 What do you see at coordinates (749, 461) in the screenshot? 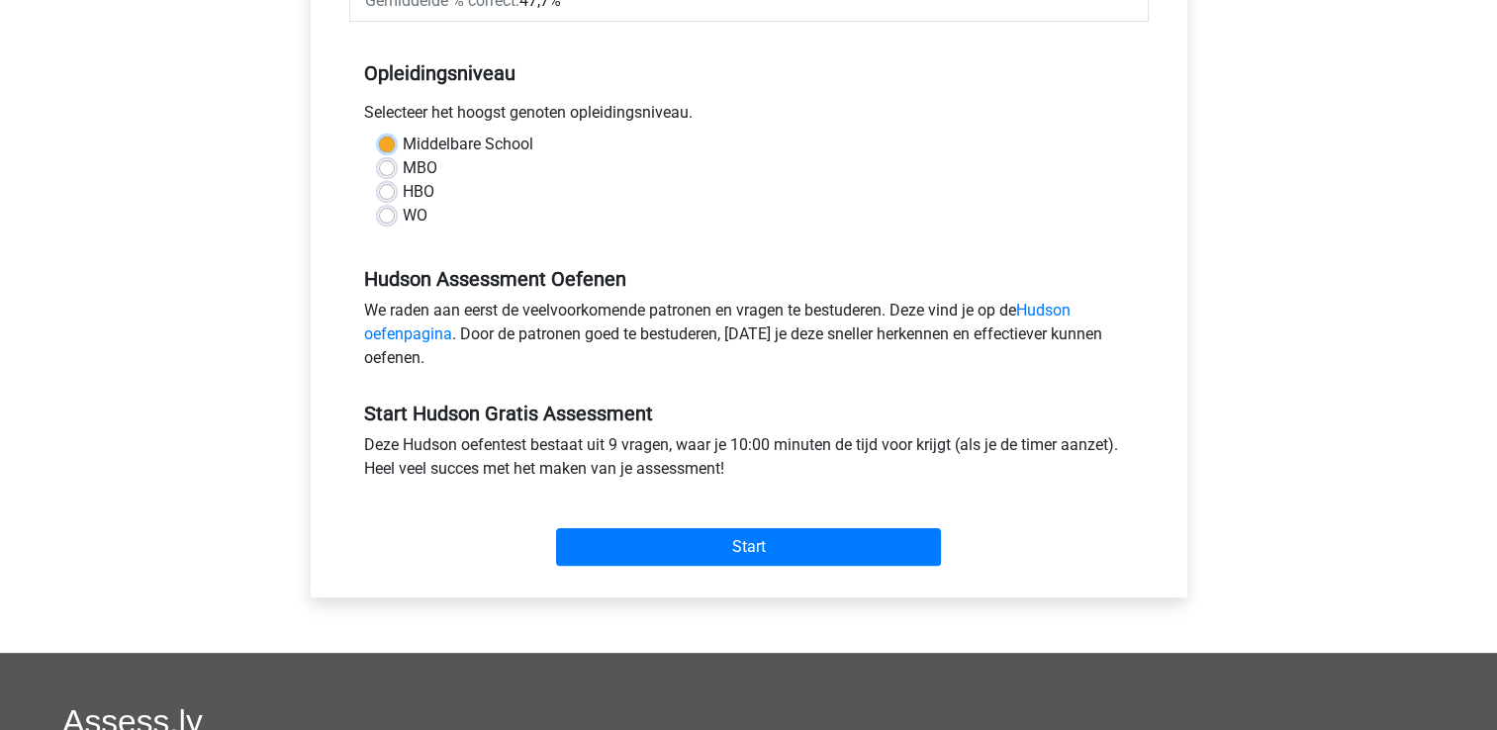
I see `div: Deze Hudson oefentest bestaat uit 9 vragen, waar je 10:00 minuten de tijd voor krijgt (als je de ...` at bounding box center [749, 461].